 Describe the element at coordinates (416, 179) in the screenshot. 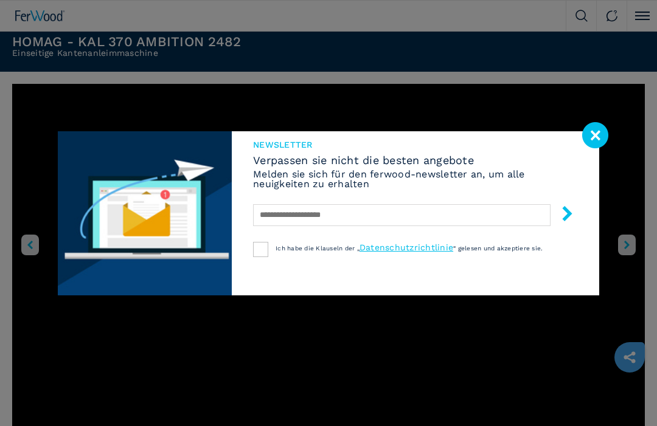

I see `h6: Melden sie sich für den ferwood-newsletter an, um alle neuigkeiten zu erhalten` at that location.